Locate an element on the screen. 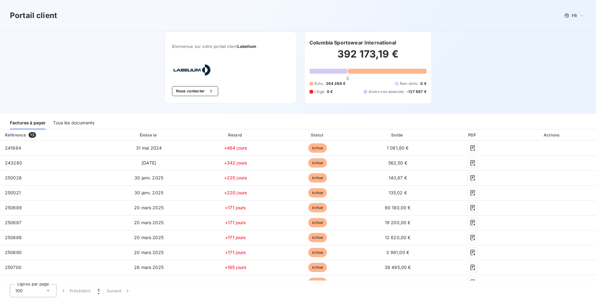 The height and width of the screenshot is (301, 596). div: Référence is located at coordinates (16, 135).